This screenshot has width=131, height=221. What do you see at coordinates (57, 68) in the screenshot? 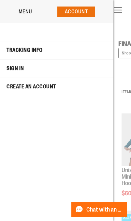
I see `a: Sign In` at bounding box center [57, 68].